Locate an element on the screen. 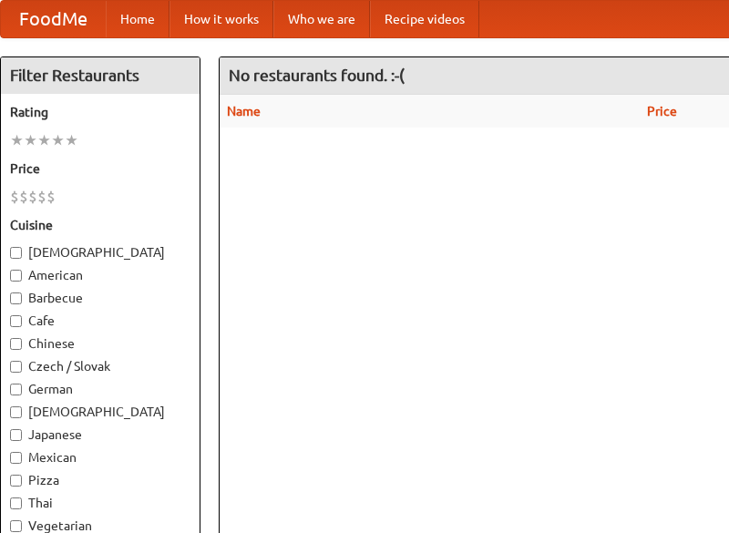 The width and height of the screenshot is (729, 533). label: Chinese is located at coordinates (100, 343).